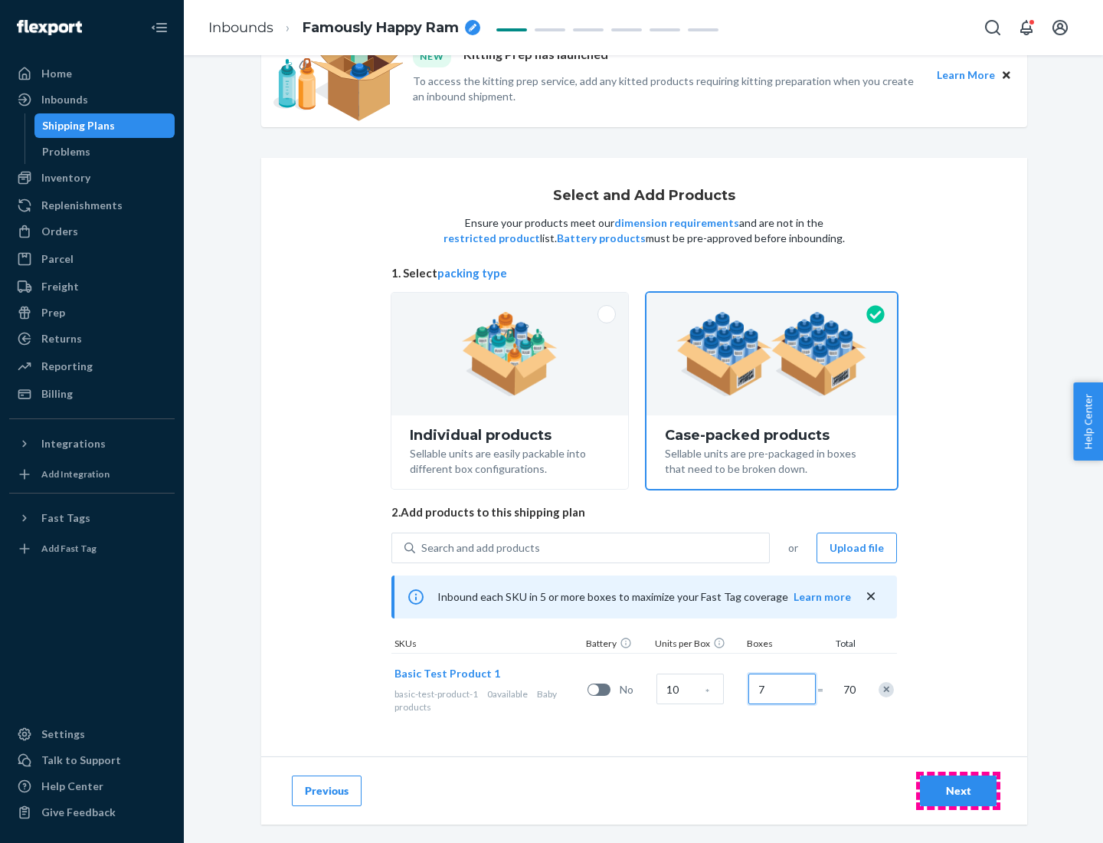  I want to click on a: Home, so click(92, 74).